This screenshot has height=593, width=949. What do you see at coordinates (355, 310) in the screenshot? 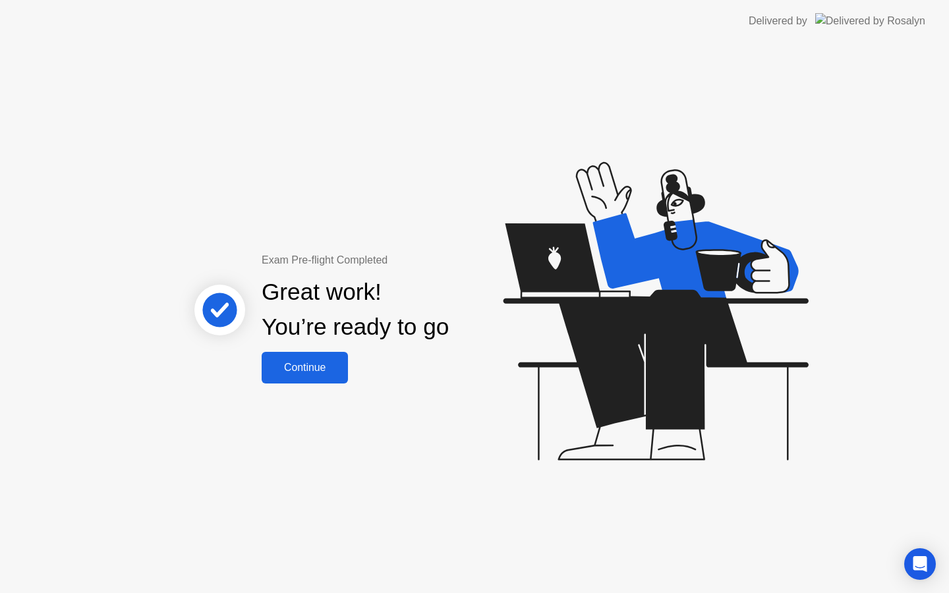
I see `div: Great work! You’re ready to go` at bounding box center [355, 310].